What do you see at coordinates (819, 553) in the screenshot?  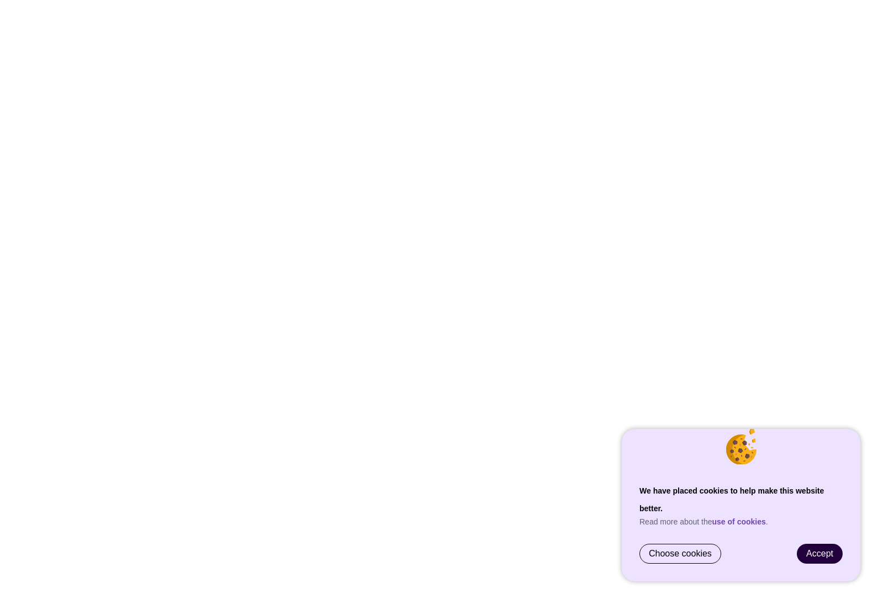 I see `span: Accept` at bounding box center [819, 553].